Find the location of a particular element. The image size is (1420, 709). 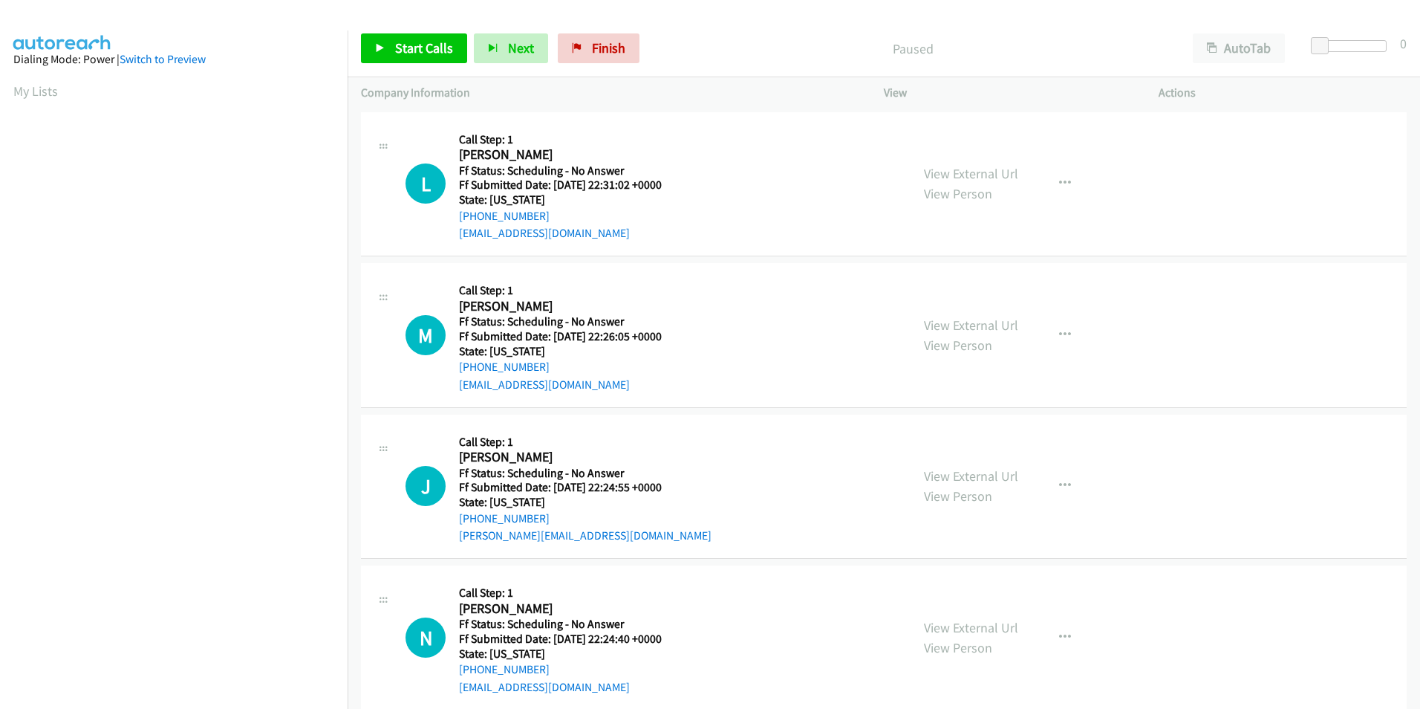

h1: J is located at coordinates (426, 486).